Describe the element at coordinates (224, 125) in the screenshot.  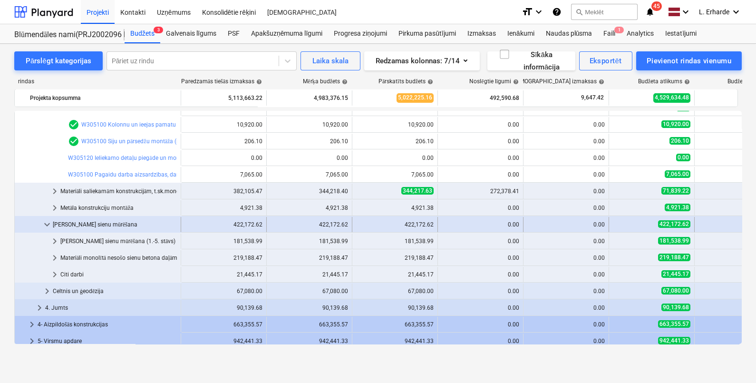
I see `a: W305100 Kolonnu un ieejas pamatu montāža (no individuāli izgatavotiem saliekamā dzelzsbetona elem...` at that location.